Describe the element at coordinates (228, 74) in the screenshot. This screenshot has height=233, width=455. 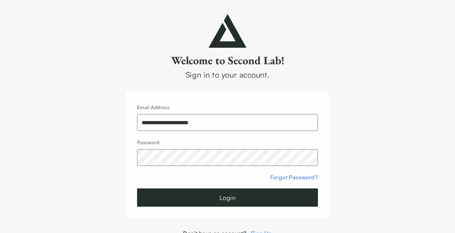
I see `div: Sign in to your account.` at that location.